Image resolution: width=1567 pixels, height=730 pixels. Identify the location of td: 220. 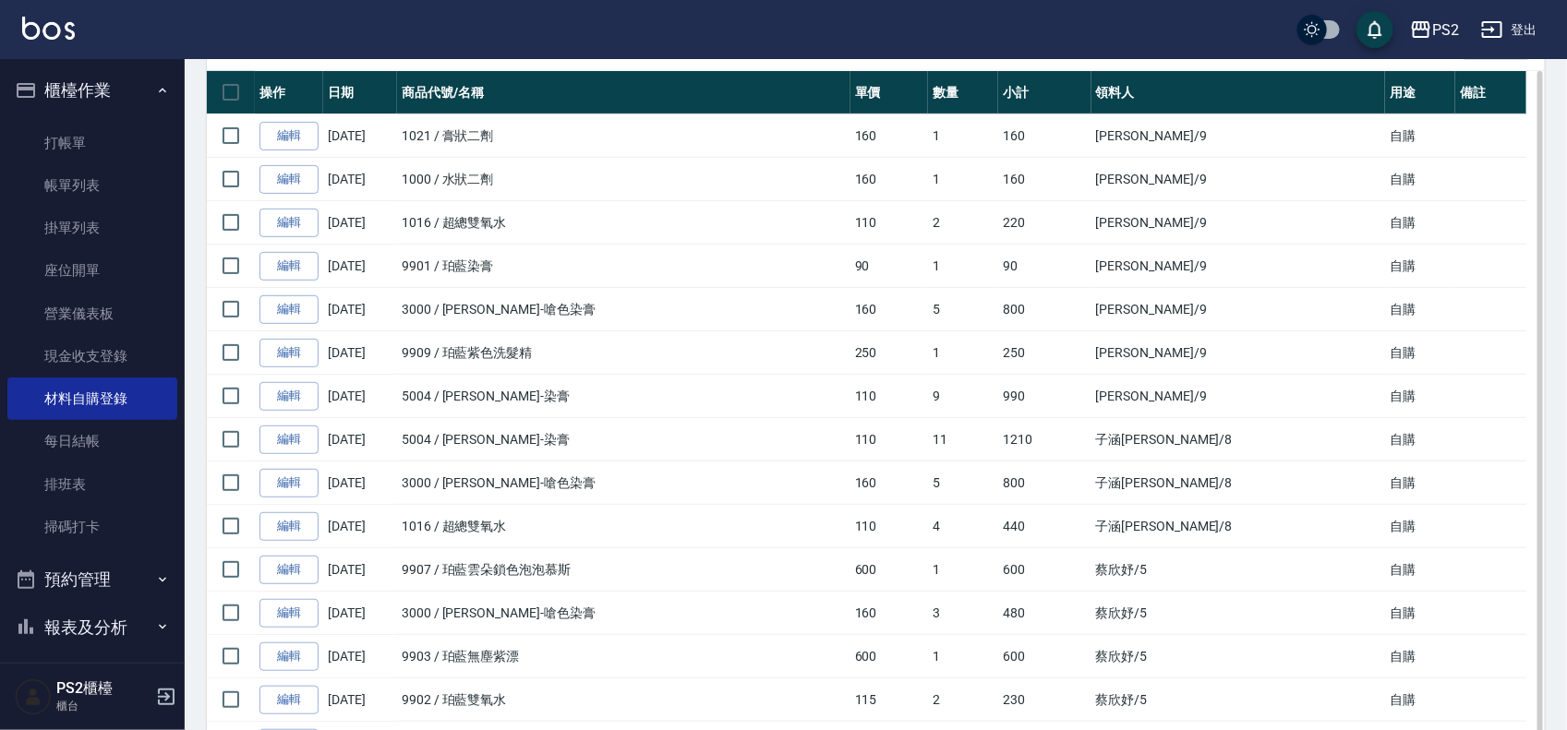
(1044, 223).